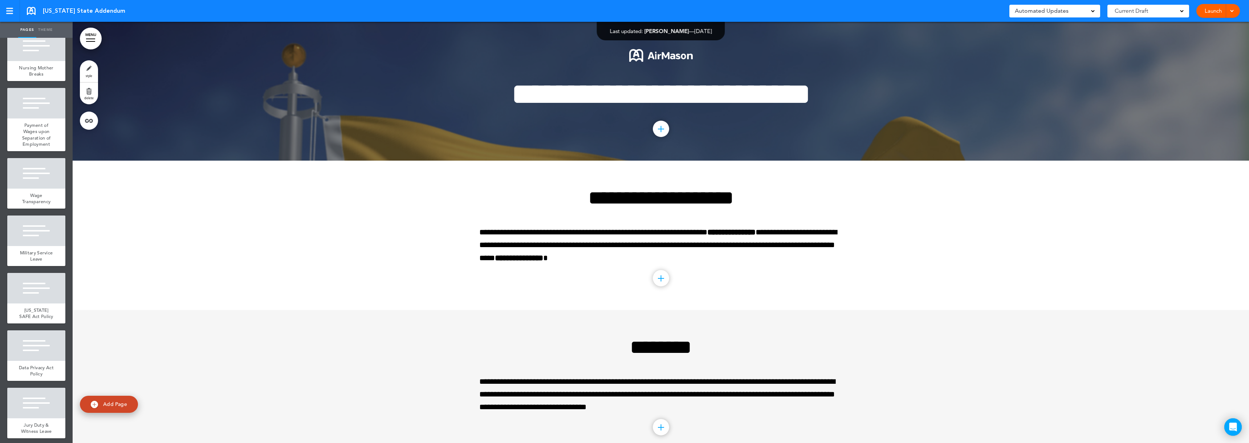  What do you see at coordinates (36, 71) in the screenshot?
I see `span: Nursing Mother Breaks` at bounding box center [36, 71].